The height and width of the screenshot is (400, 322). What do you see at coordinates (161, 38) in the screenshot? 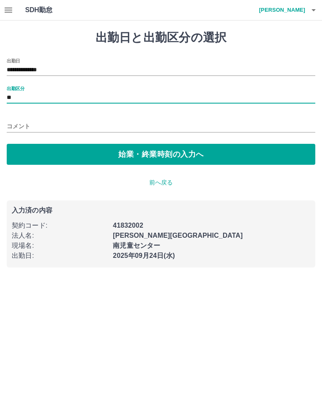
I see `h1: 出勤日と出勤区分の選択` at bounding box center [161, 38].